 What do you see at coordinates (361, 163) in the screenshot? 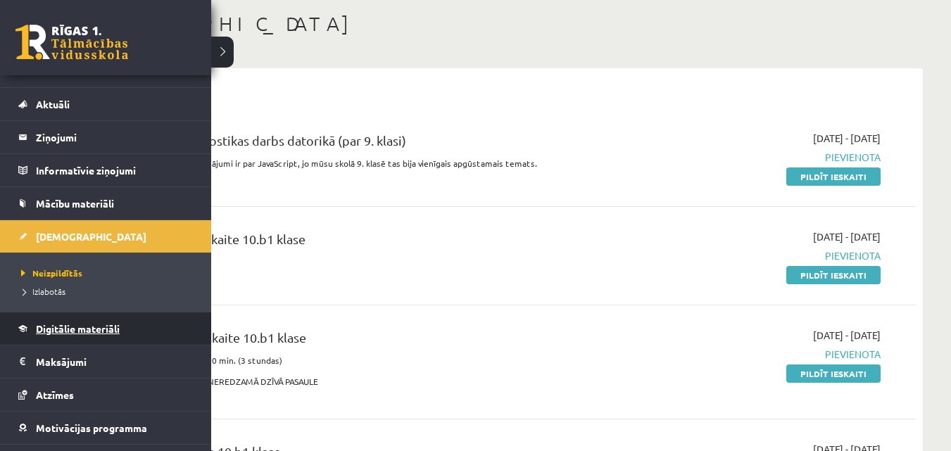
I see `p: Diagnostikas darbā visi jautājumi ir par JavaScript, jo mūsu skolā 9. klasē tas bija vienīgais ap...` at bounding box center [361, 163].